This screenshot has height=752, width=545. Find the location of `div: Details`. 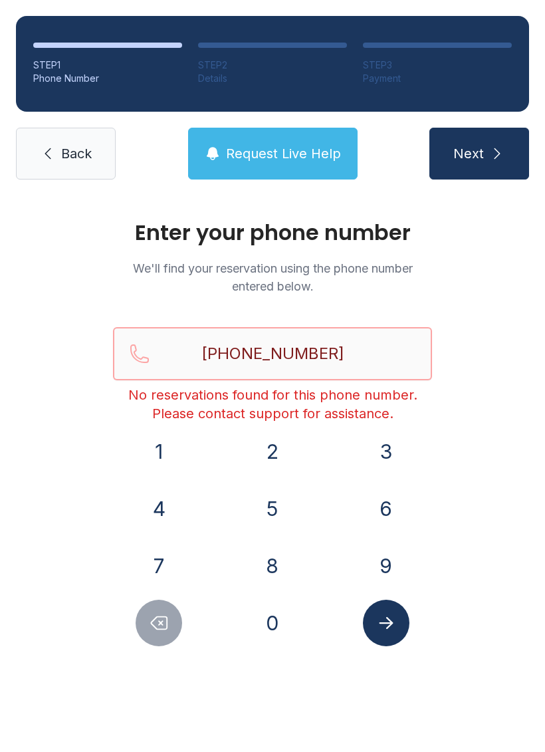

div: Details is located at coordinates (272, 78).